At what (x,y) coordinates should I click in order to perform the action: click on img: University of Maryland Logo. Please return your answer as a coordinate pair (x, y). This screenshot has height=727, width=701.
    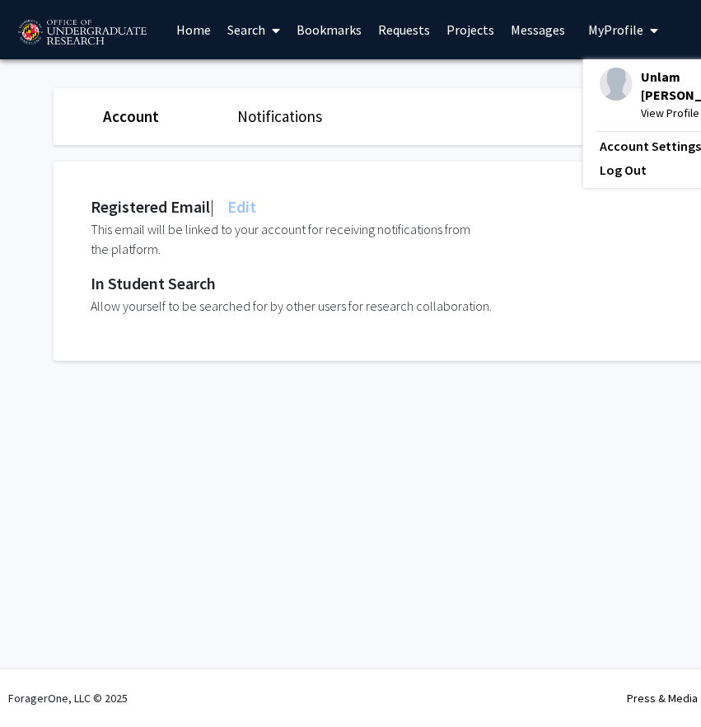
    Looking at the image, I should click on (82, 33).